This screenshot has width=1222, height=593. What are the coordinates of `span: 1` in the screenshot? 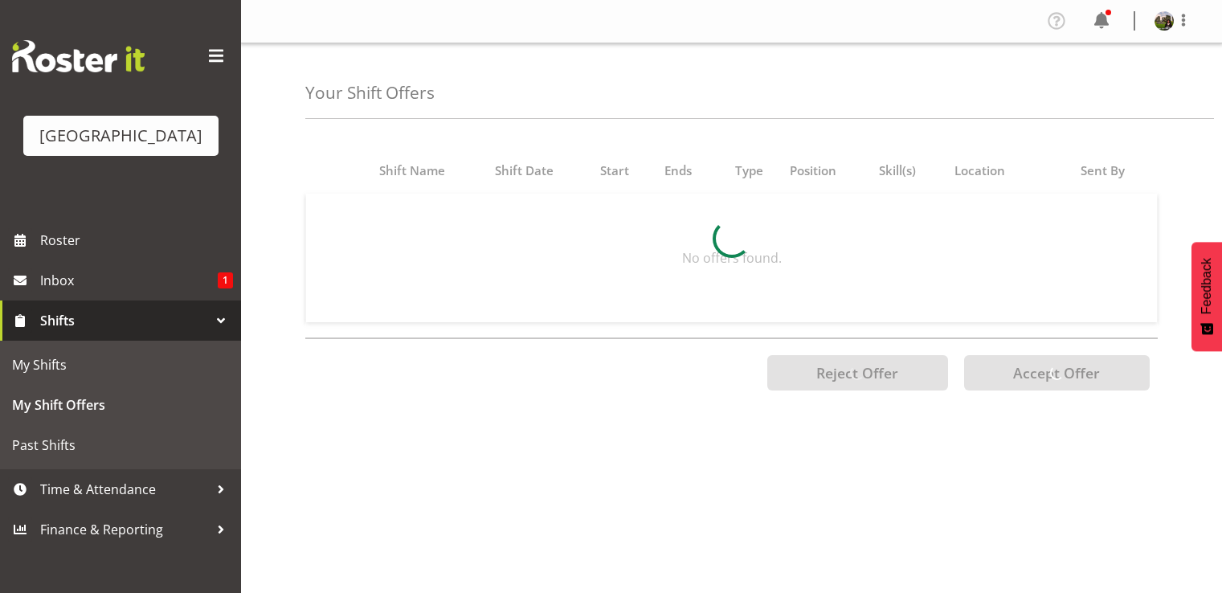 It's located at (225, 280).